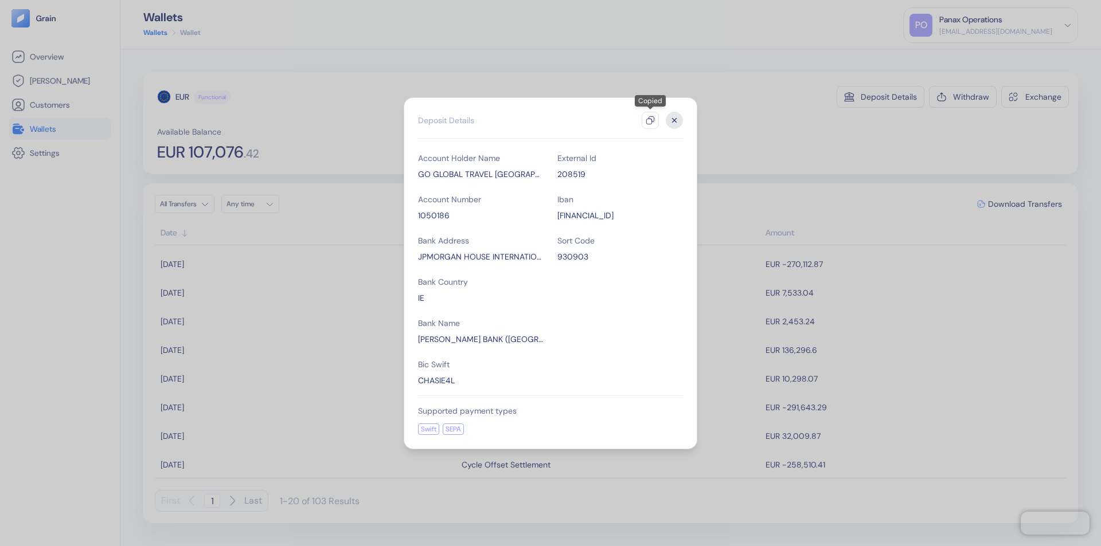  I want to click on div: SEPA, so click(453, 429).